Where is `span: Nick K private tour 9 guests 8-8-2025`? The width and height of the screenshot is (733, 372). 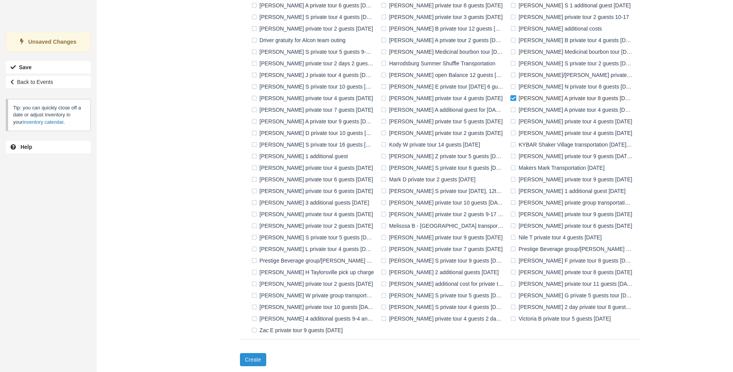 span: Nick K private tour 9 guests 8-8-2025 is located at coordinates (443, 237).